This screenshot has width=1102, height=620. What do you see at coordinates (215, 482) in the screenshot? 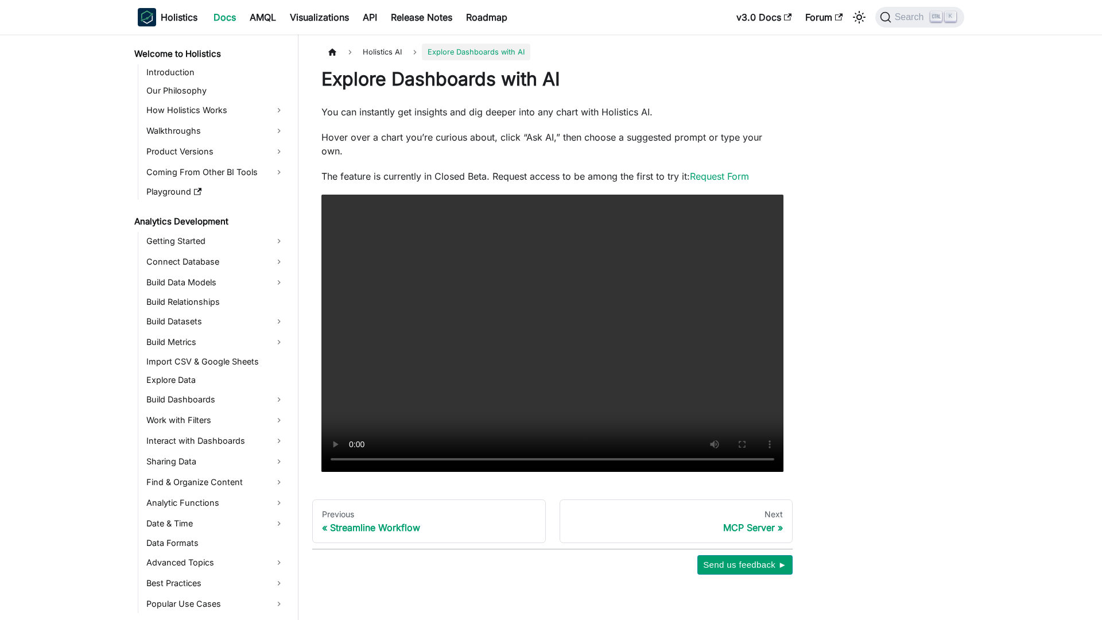
I see `a: Find & Organize Content` at bounding box center [215, 482].